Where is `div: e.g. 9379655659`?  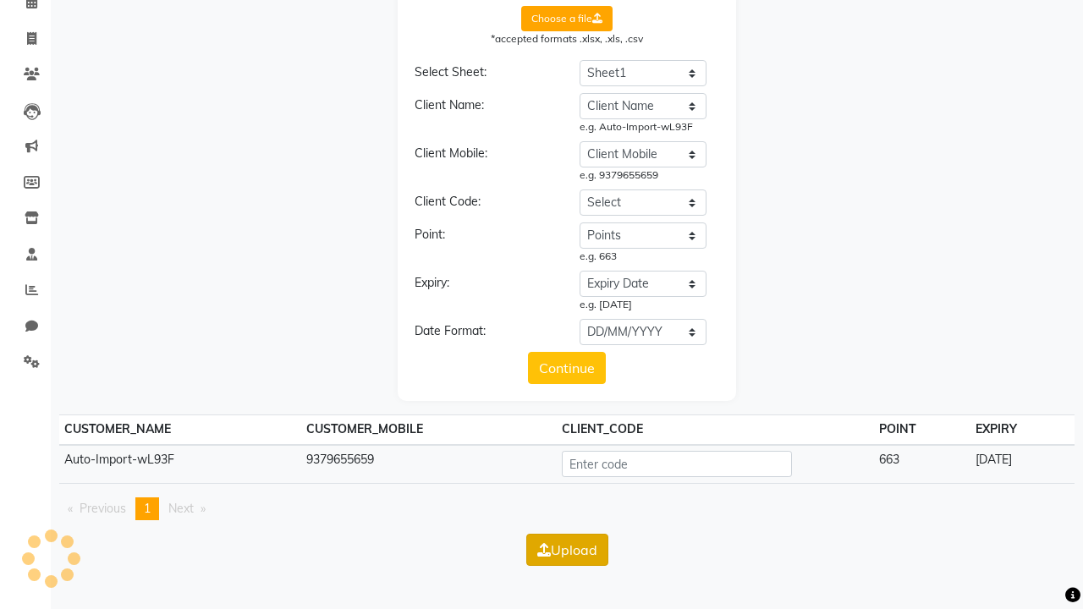
div: e.g. 9379655659 is located at coordinates (643, 175).